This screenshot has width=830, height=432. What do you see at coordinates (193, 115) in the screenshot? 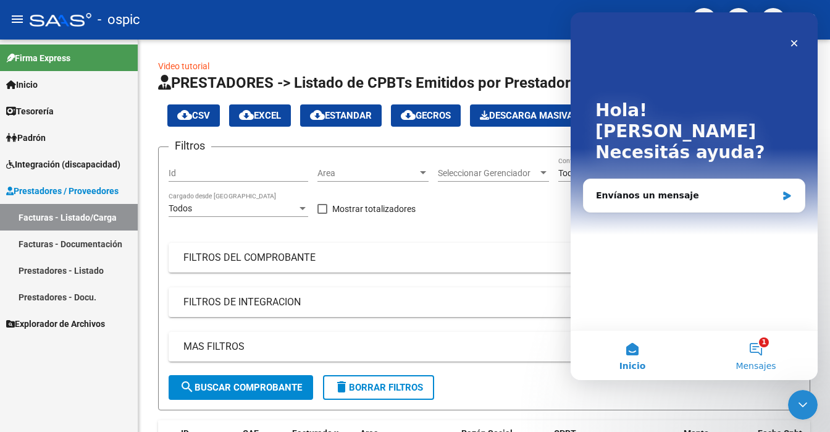
I see `span: CSV` at bounding box center [193, 115].